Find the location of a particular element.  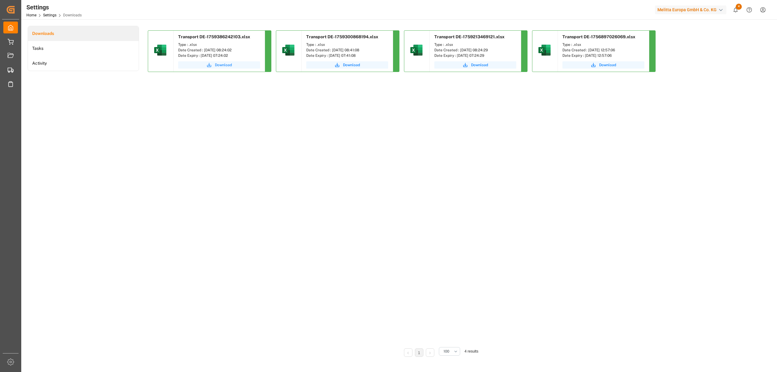

span: Transport DE-1756897026069.xlsx is located at coordinates (599, 37).